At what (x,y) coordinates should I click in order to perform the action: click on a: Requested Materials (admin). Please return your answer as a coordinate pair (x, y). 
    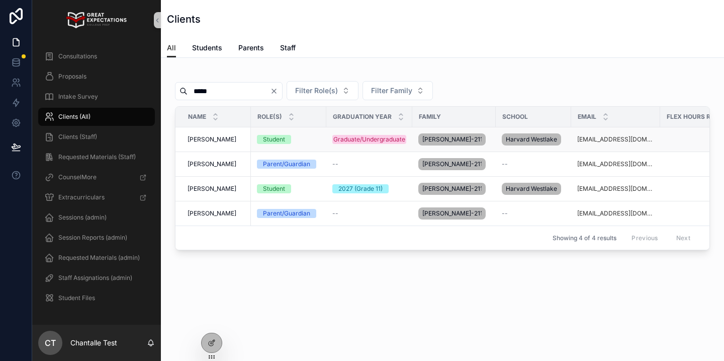
    Looking at the image, I should click on (97, 257).